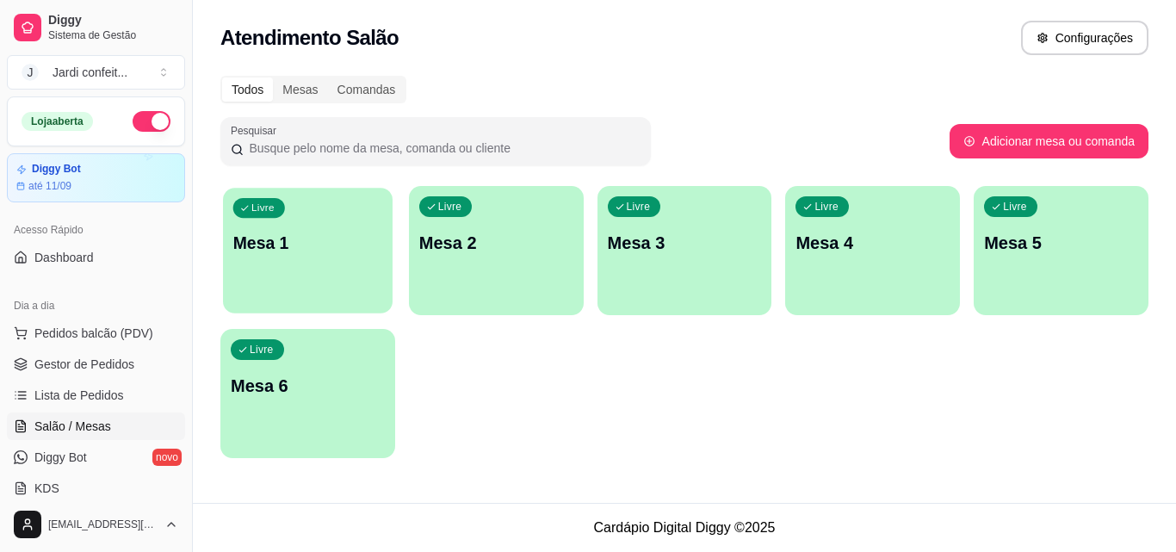 The height and width of the screenshot is (552, 1176). I want to click on button: Adicionar mesa ou comanda, so click(1048, 141).